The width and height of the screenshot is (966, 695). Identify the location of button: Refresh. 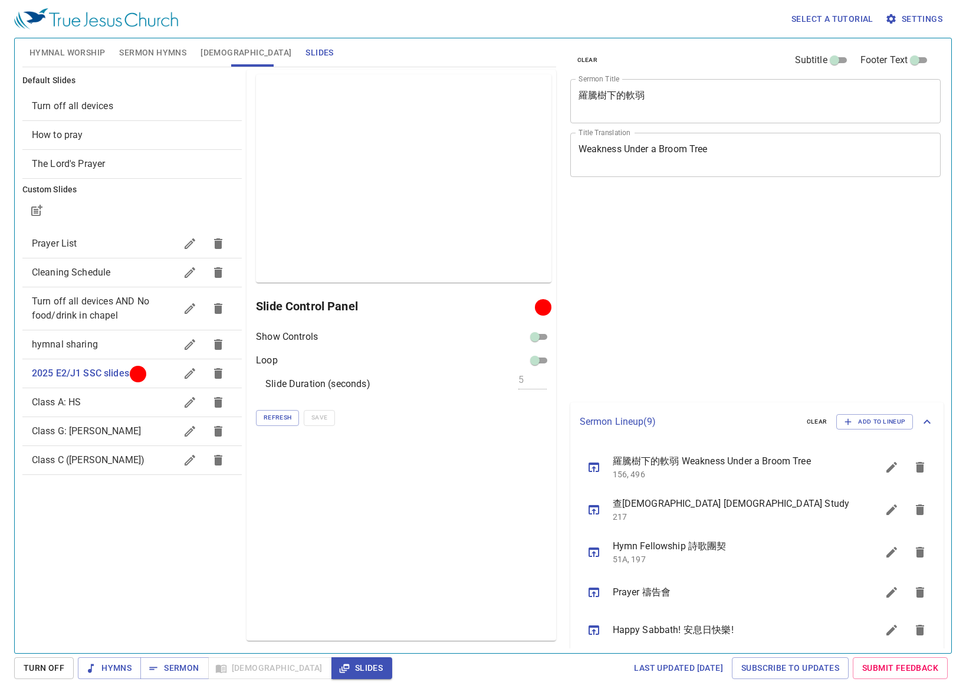
(277, 418).